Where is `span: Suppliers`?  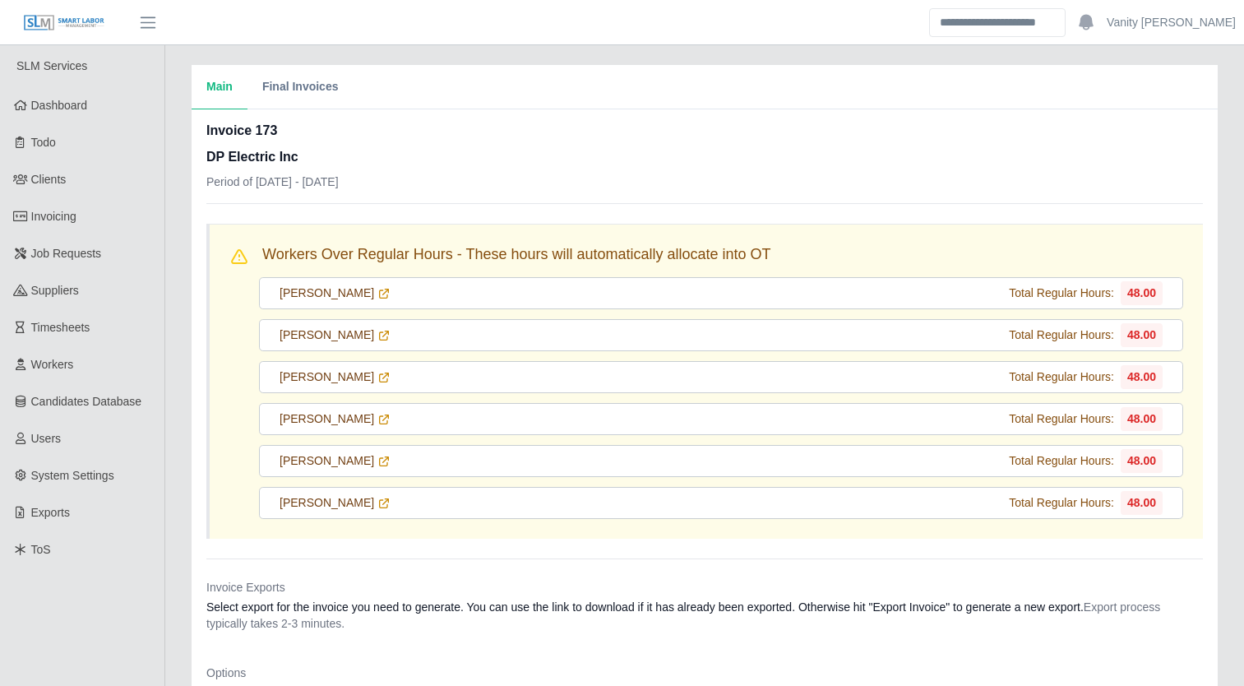 span: Suppliers is located at coordinates (55, 290).